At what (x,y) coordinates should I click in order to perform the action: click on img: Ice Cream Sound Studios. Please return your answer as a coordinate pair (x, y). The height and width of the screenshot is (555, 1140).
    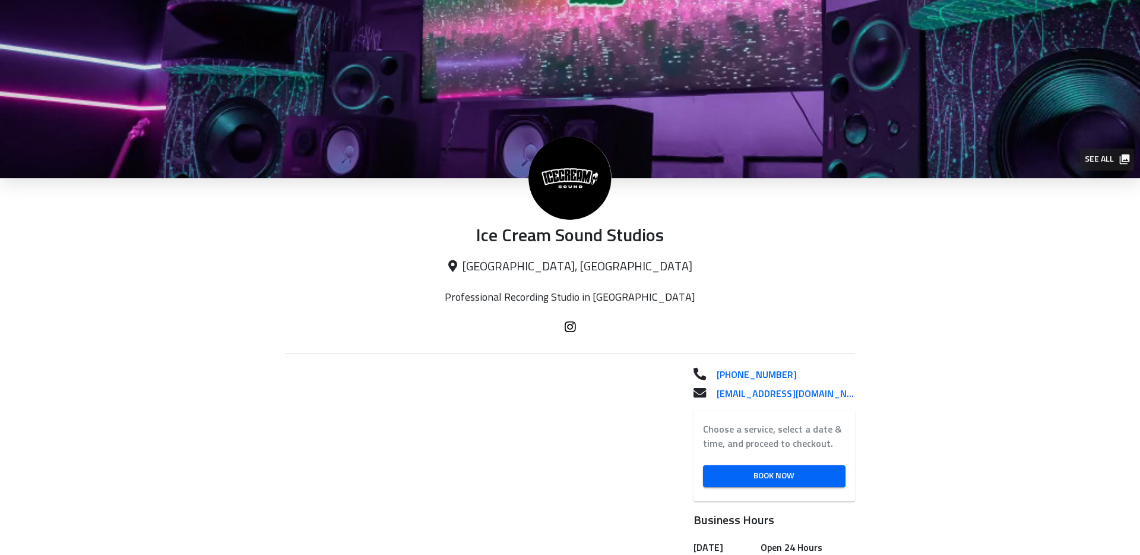
    Looking at the image, I should click on (570, 178).